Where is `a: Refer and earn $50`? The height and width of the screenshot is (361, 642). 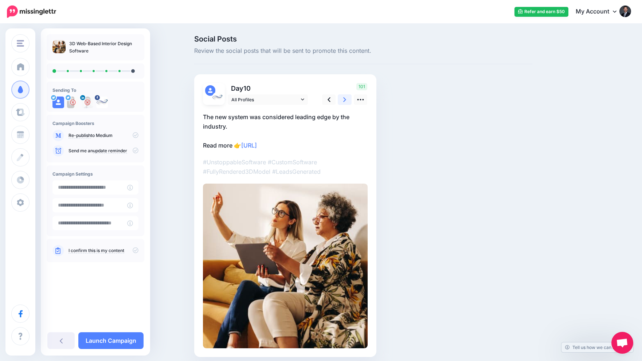
a: Refer and earn $50 is located at coordinates (541, 12).